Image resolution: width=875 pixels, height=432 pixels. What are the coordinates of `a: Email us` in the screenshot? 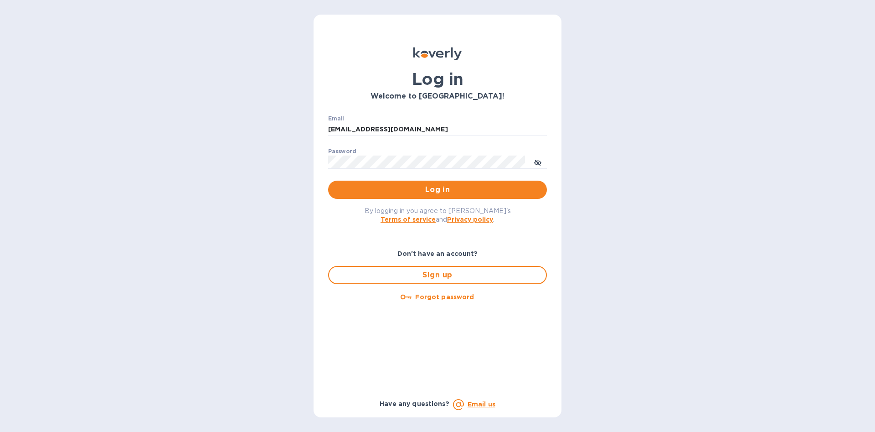 It's located at (481, 404).